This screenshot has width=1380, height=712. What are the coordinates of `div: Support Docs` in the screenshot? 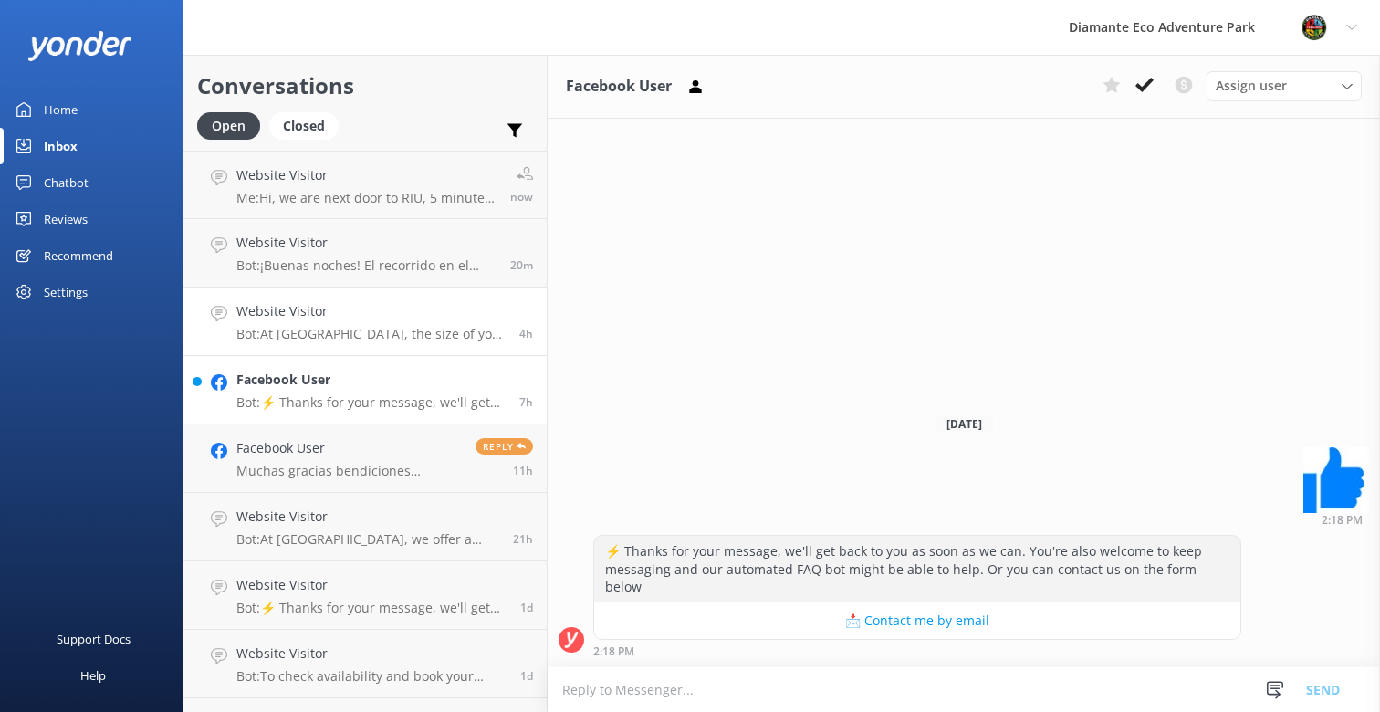 It's located at (93, 639).